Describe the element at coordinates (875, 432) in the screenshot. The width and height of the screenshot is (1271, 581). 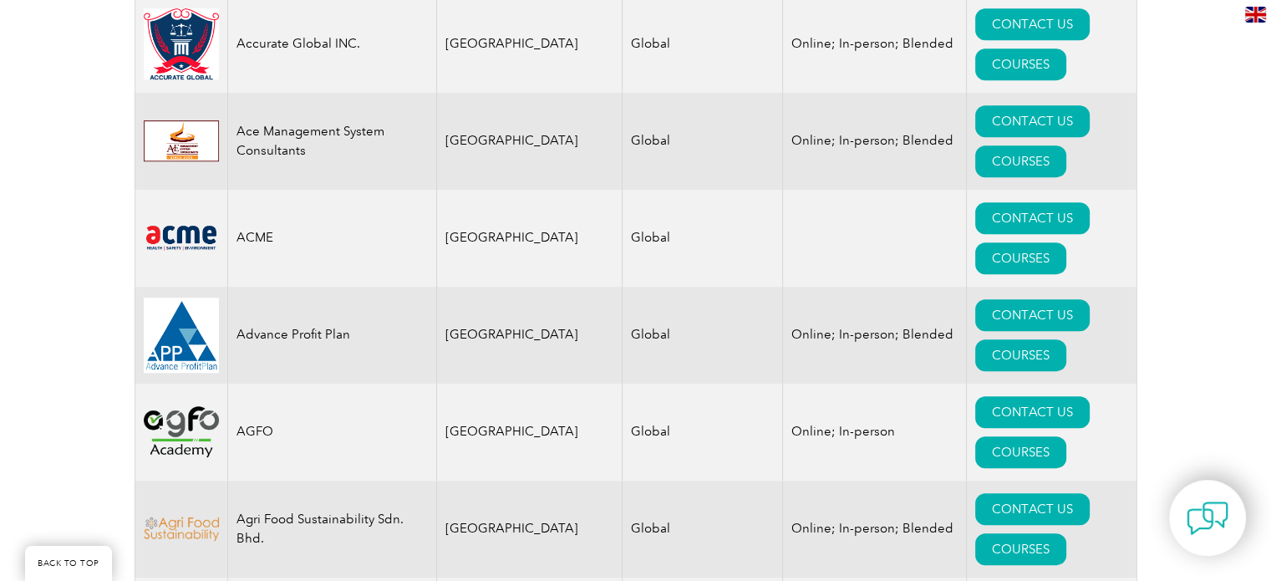
I see `td: Online; In-person` at that location.